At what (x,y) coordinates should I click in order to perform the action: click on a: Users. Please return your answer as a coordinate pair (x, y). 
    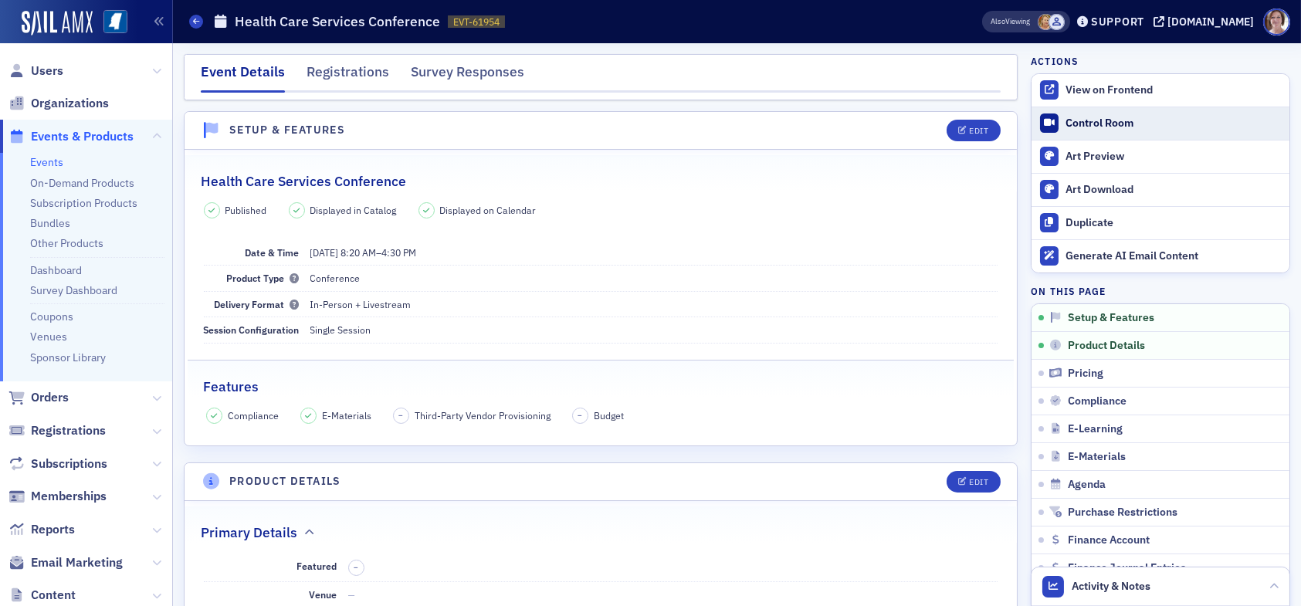
    Looking at the image, I should click on (36, 71).